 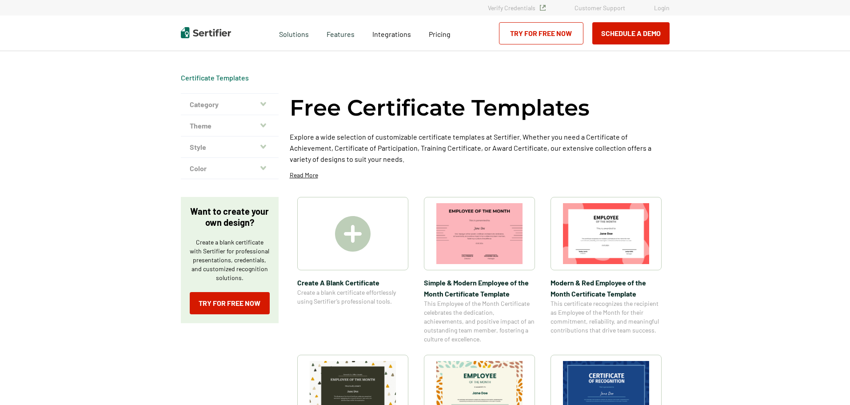 What do you see at coordinates (230, 126) in the screenshot?
I see `button: Theme` at bounding box center [230, 126].